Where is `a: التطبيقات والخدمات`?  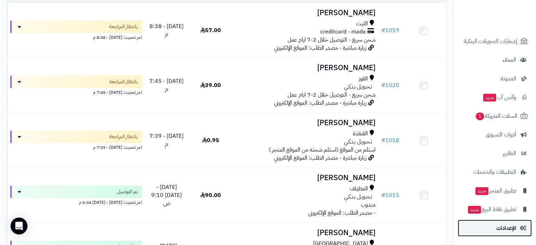
a: التطبيقات والخدمات is located at coordinates (495, 172).